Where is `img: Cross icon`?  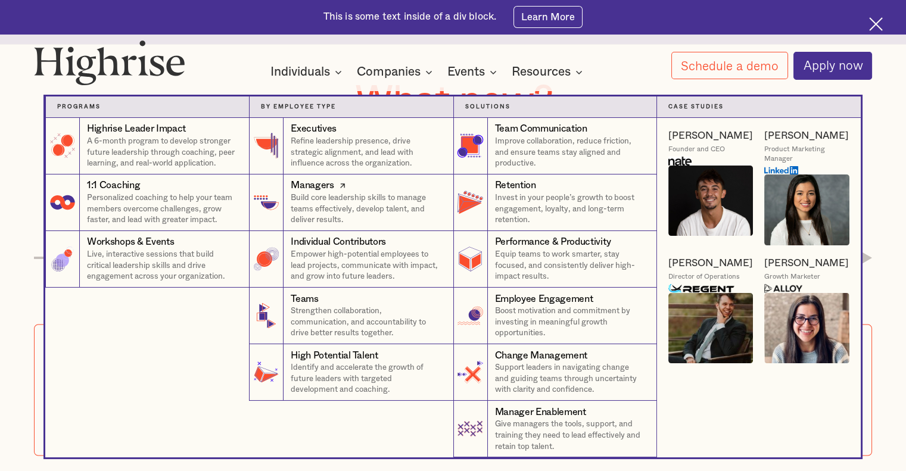
img: Cross icon is located at coordinates (876, 24).